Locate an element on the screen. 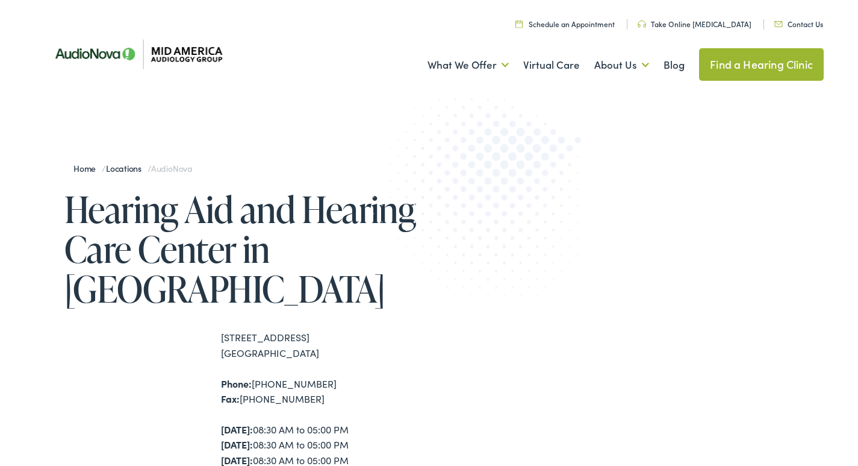 This screenshot has width=858, height=466. a: Schedule an Appointment is located at coordinates (565, 23).